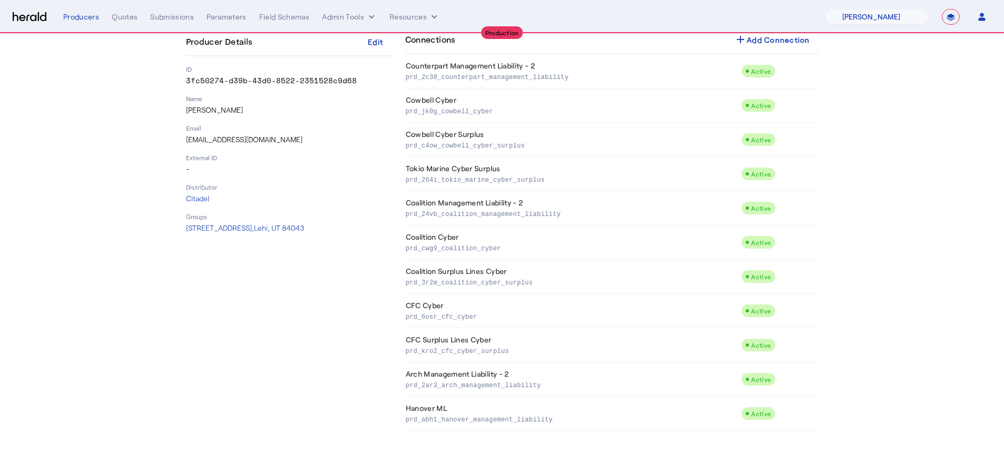  I want to click on p: prd_c4ow_cowbell_cyber_surplus, so click(571, 145).